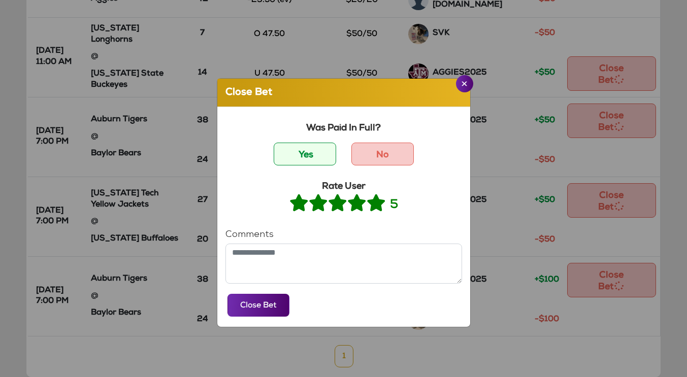 The width and height of the screenshot is (687, 377). What do you see at coordinates (344, 129) in the screenshot?
I see `h6: Was Paid In Full?` at bounding box center [344, 129].